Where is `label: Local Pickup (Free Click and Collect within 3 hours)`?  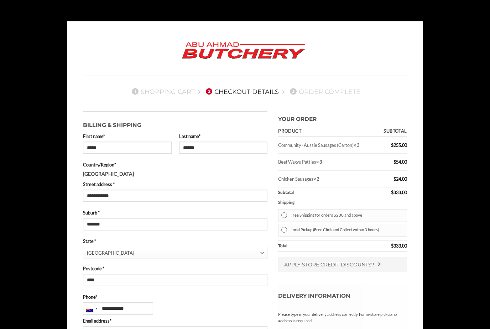
label: Local Pickup (Free Click and Collect within 3 hours) is located at coordinates (347, 230).